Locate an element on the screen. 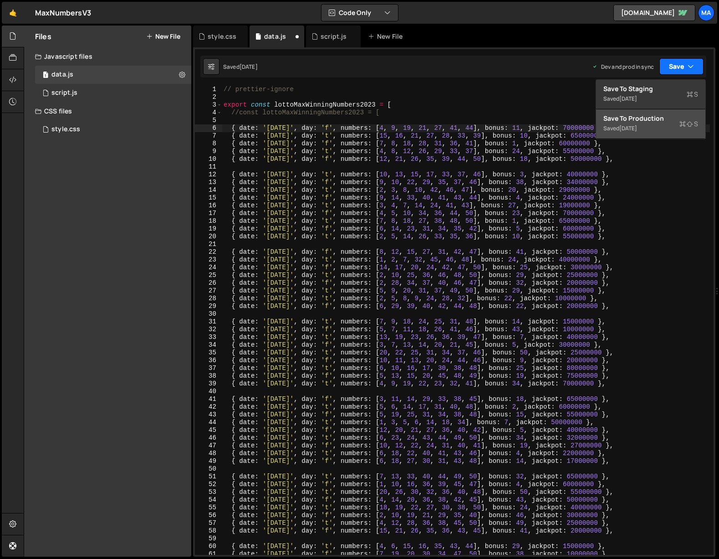 The width and height of the screenshot is (719, 559). h2: Files is located at coordinates (43, 36).